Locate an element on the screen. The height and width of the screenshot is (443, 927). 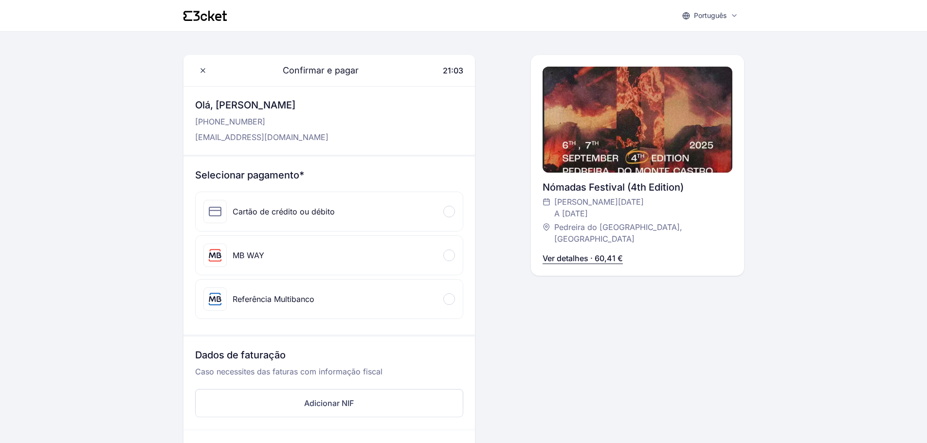
div: Referência Multibanco is located at coordinates (273, 299).